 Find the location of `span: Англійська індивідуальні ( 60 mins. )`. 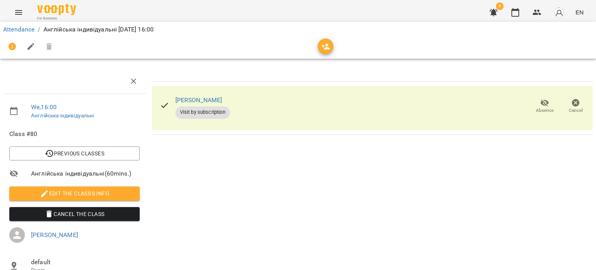

span: Англійська індивідуальні ( 60 mins. ) is located at coordinates (85, 174).